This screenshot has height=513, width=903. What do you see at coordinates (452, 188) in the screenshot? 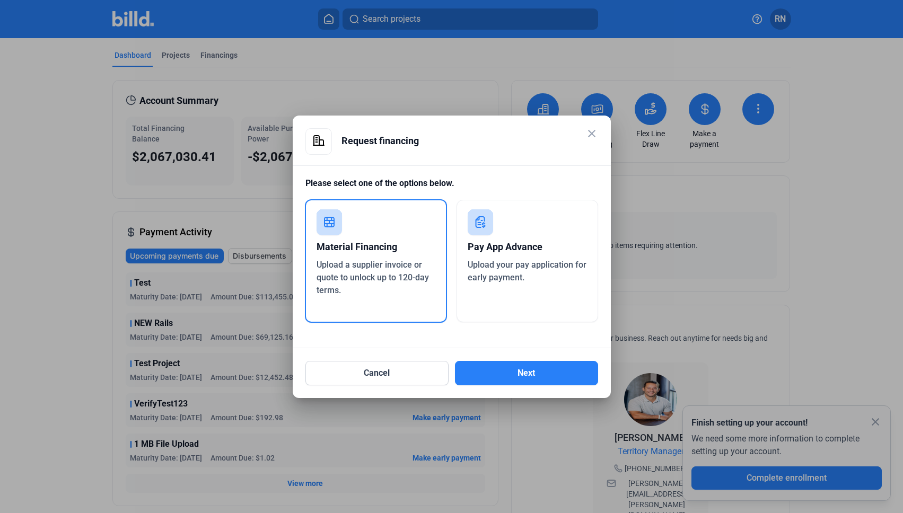
I see `div: Please select one of the options below.` at bounding box center [452, 188].